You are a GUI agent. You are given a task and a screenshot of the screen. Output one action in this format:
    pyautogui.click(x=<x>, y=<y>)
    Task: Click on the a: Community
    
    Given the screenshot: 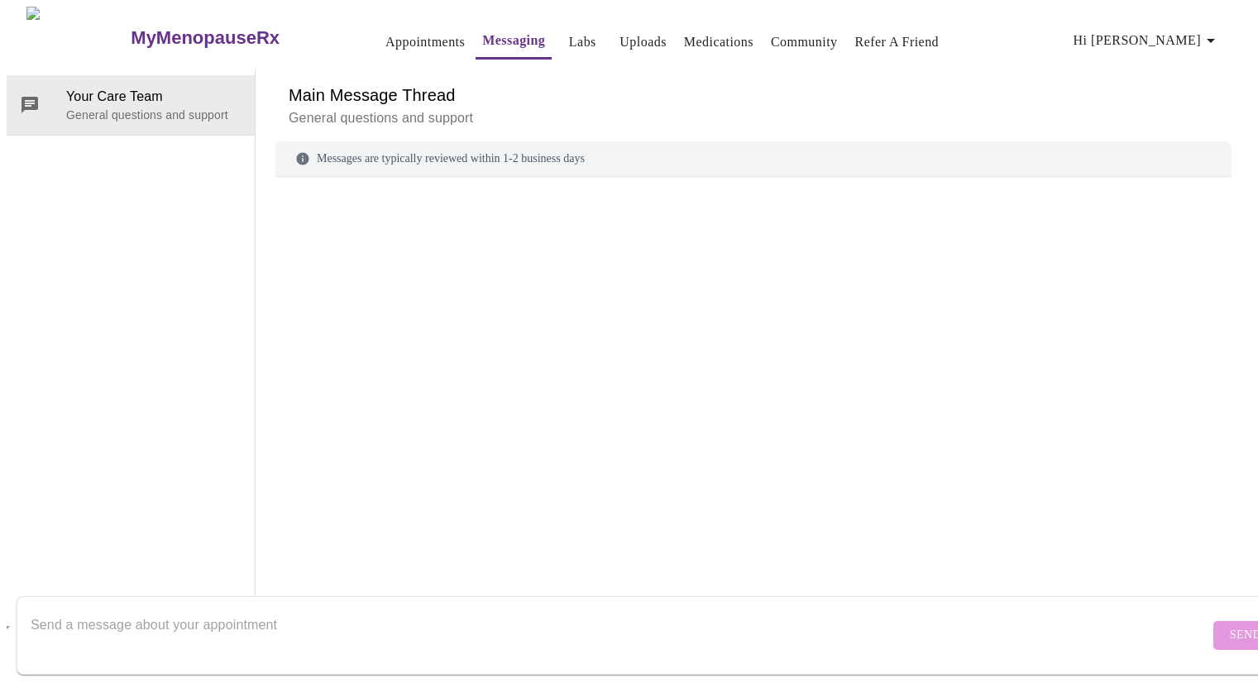 What is the action you would take?
    pyautogui.click(x=804, y=42)
    